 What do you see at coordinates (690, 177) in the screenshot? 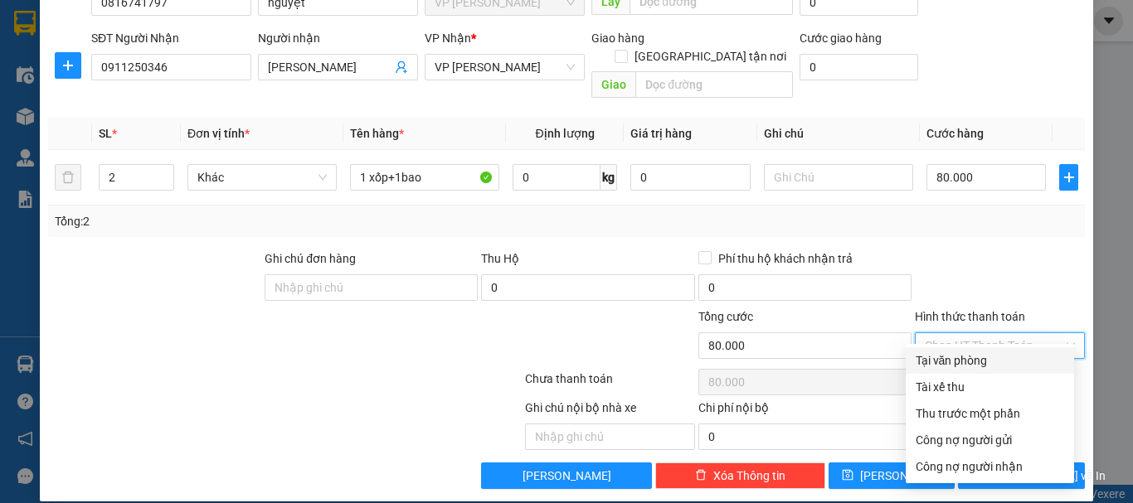
I see `input: 0` at bounding box center [690, 177].